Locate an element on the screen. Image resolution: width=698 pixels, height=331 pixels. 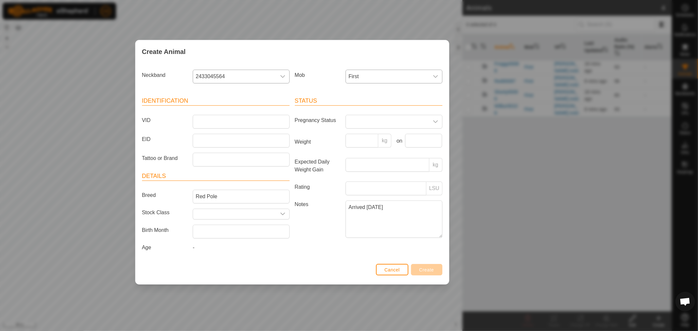
label: Weight is located at coordinates (318, 142).